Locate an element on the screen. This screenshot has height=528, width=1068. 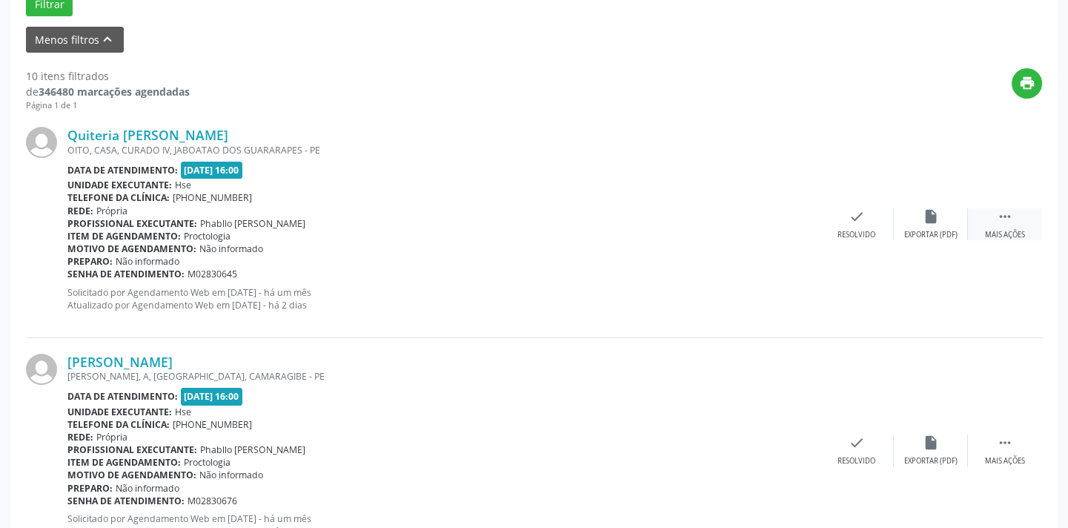
div: 10 itens filtrados is located at coordinates (107, 76).